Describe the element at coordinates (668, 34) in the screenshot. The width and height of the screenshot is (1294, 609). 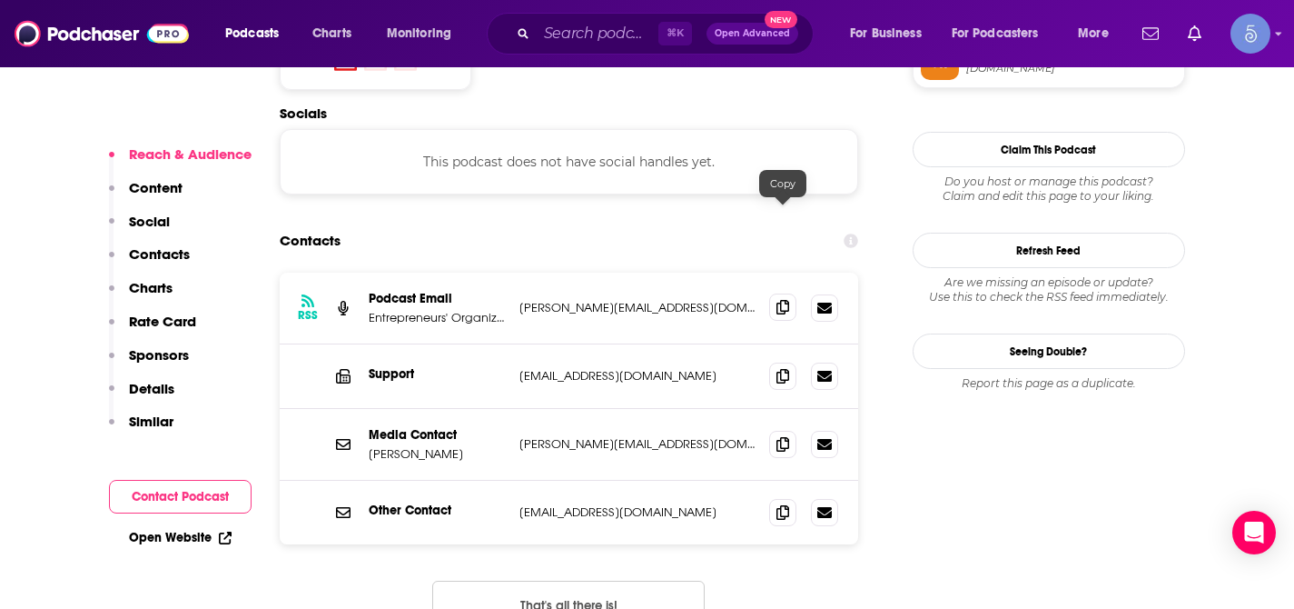
I see `div: Search podcasts, credits, & more...` at that location.